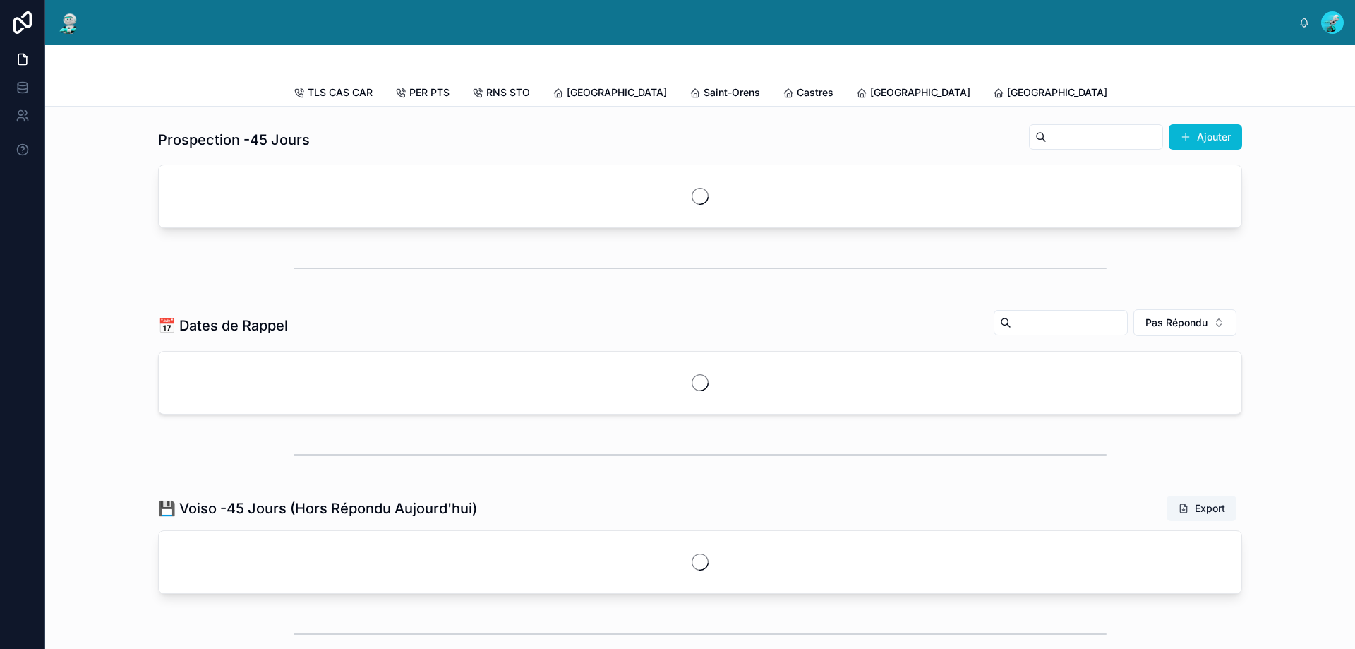 This screenshot has height=649, width=1355. What do you see at coordinates (1201, 508) in the screenshot?
I see `button: Export` at bounding box center [1201, 508].